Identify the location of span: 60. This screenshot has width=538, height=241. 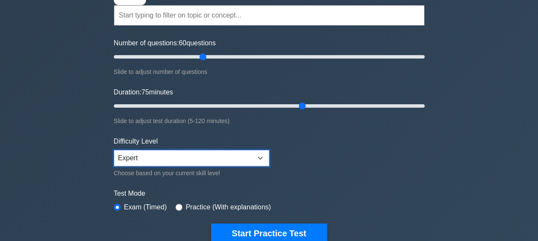
(183, 43).